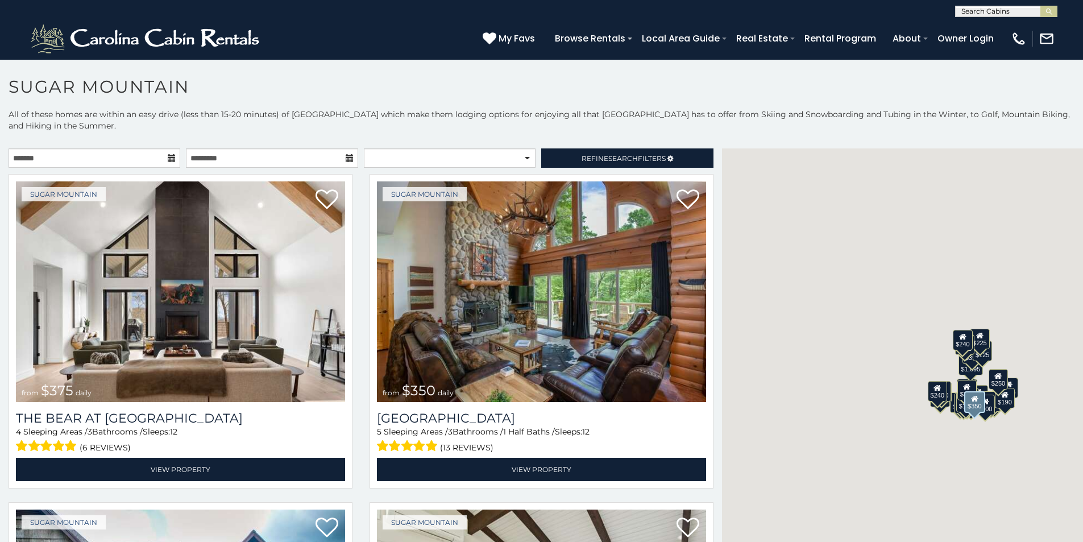  I want to click on a: RefineSearchFilters, so click(627, 158).